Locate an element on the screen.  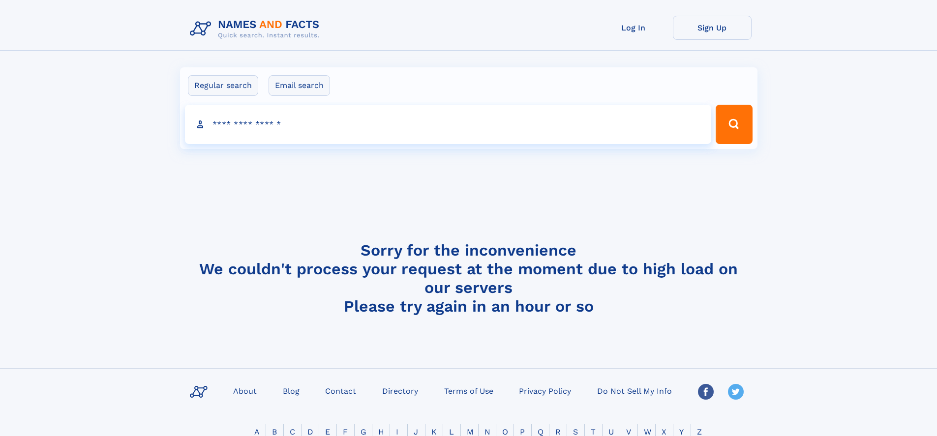
img: Twitter is located at coordinates (735, 392).